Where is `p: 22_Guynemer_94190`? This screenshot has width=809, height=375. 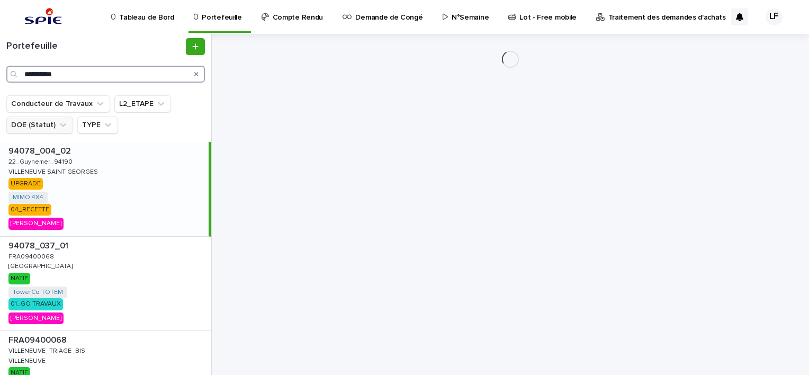 p: 22_Guynemer_94190 is located at coordinates (41, 161).